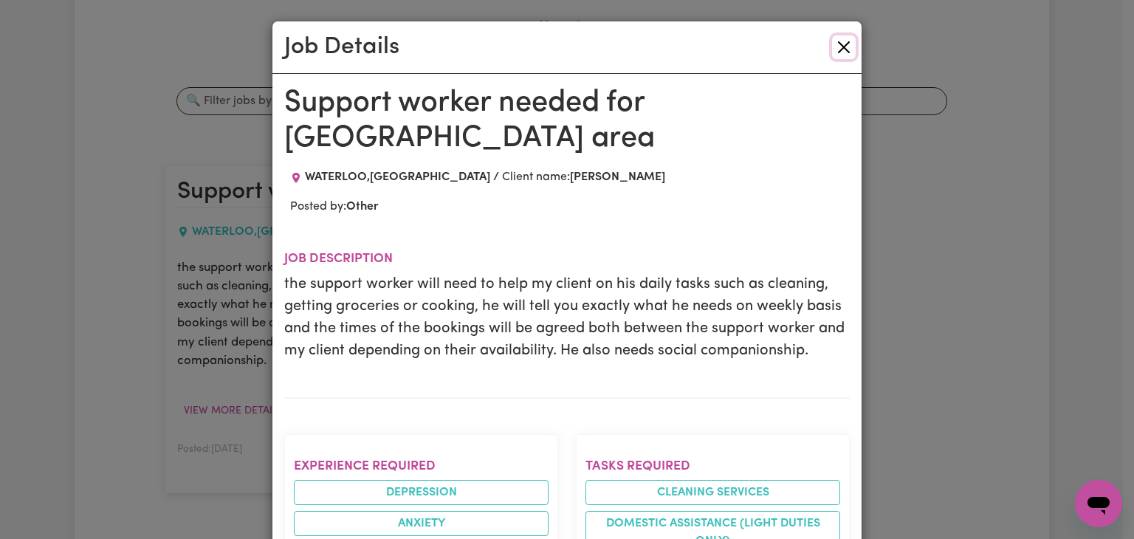 This screenshot has height=539, width=1134. Describe the element at coordinates (362, 207) in the screenshot. I see `b: Other` at that location.